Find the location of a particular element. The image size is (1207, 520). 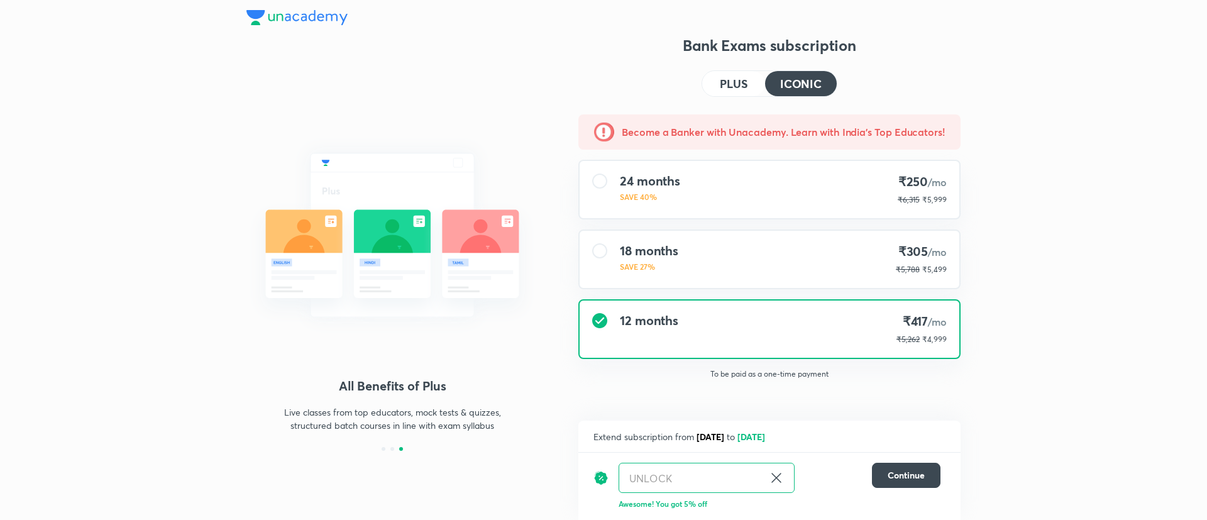

h4: 18 months is located at coordinates (649, 251).